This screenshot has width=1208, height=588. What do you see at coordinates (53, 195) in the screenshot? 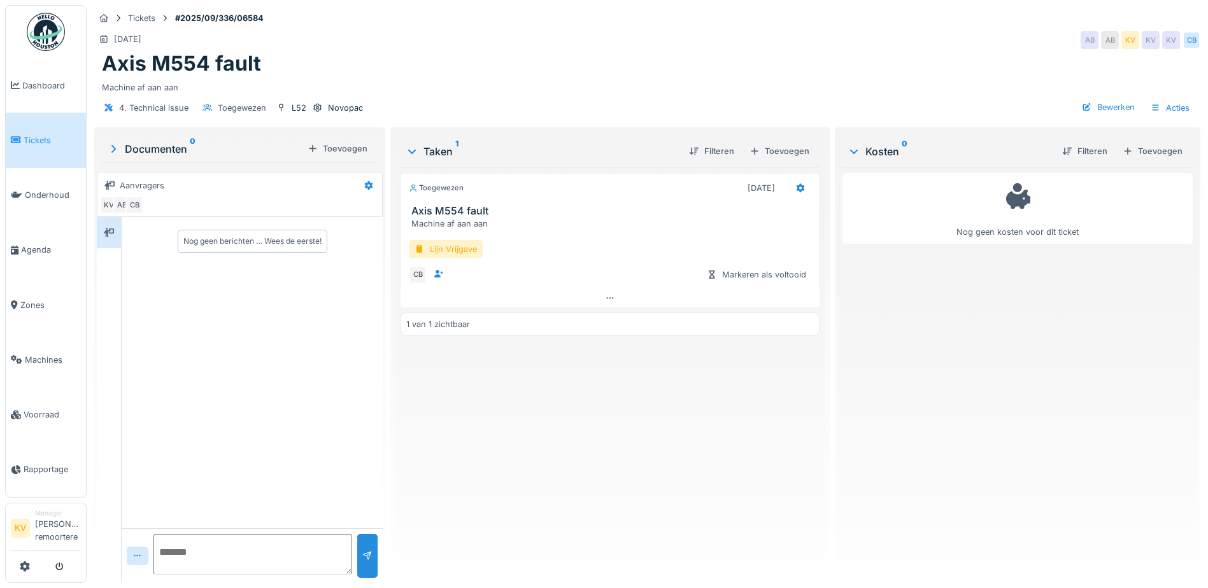
I see `span: Onderhoud` at bounding box center [53, 195].